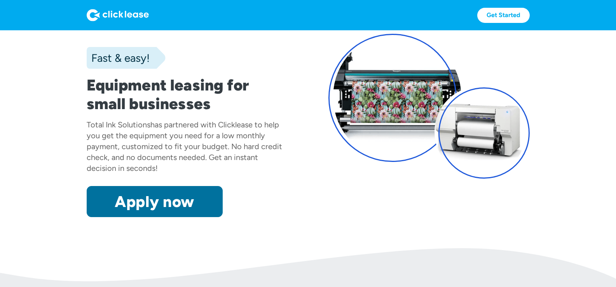 The width and height of the screenshot is (616, 287). I want to click on div: has partnered with Clicklease to help you get the equipment you need for a low monthly payment, c..., so click(184, 146).